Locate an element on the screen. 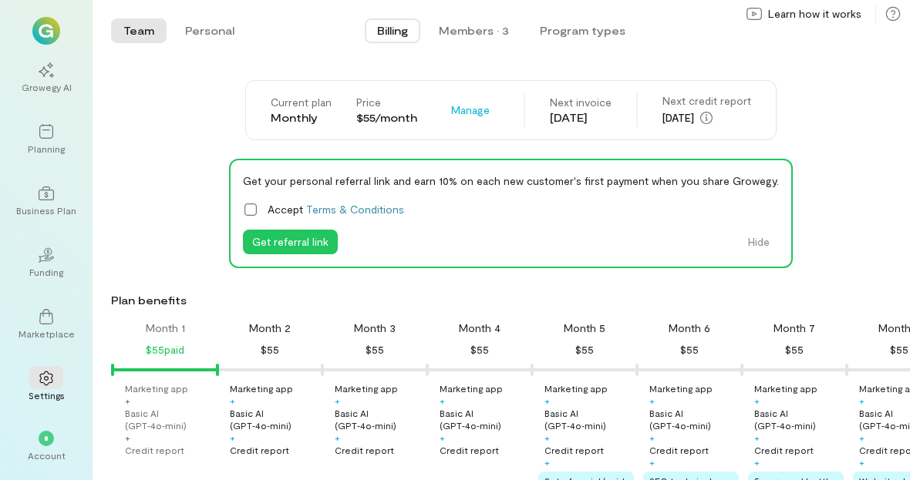 The image size is (910, 480). a: Business Plan is located at coordinates (46, 201).